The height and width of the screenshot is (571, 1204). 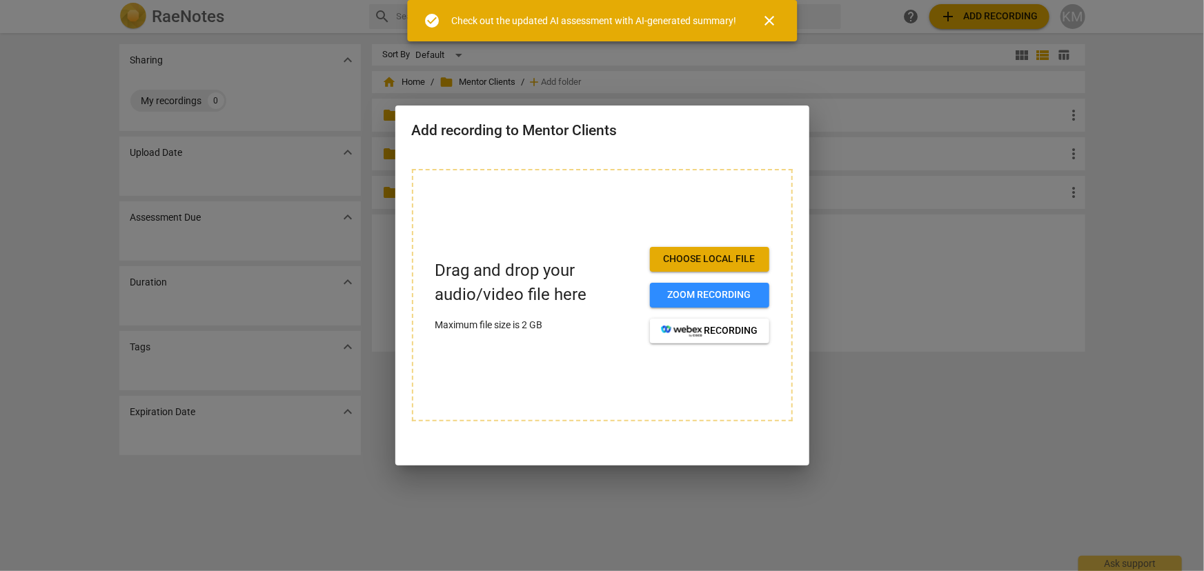 I want to click on span: Zoom recording, so click(x=709, y=295).